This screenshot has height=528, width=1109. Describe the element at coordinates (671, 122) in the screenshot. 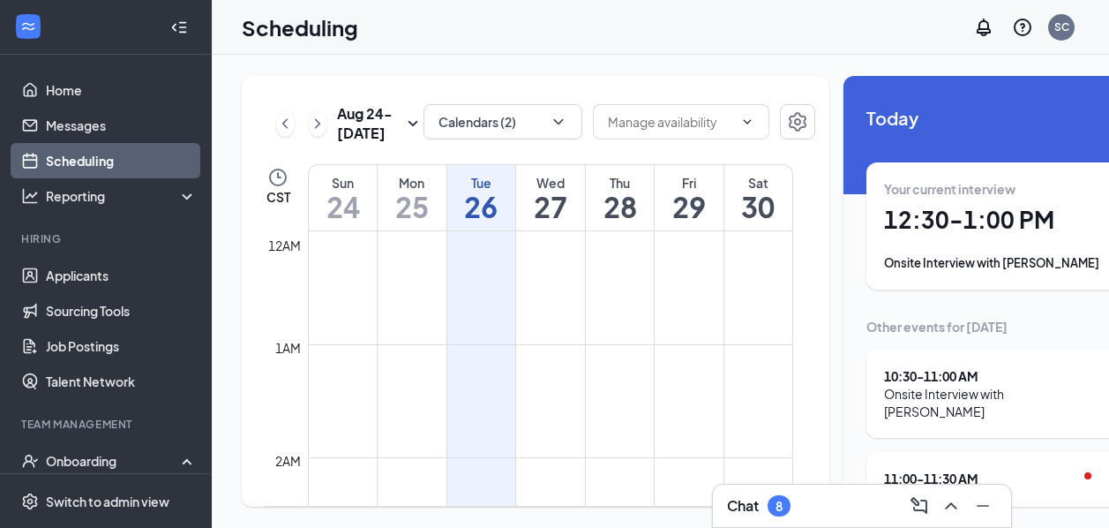

I see `input: Manage availability` at that location.